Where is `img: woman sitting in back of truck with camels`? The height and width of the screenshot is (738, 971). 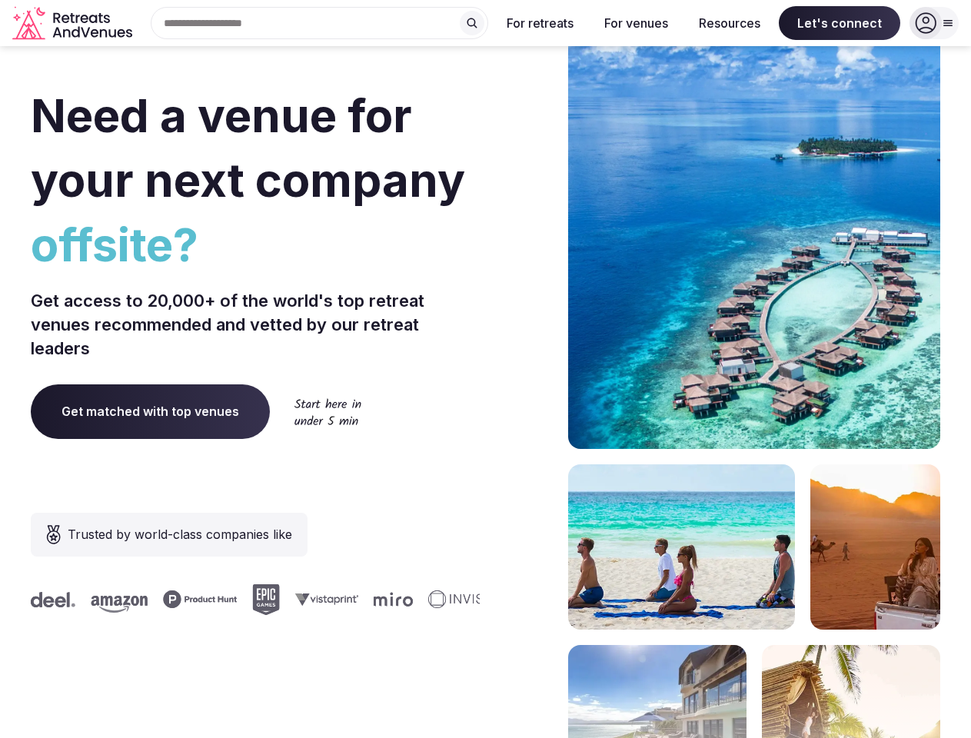
img: woman sitting in back of truck with camels is located at coordinates (875, 547).